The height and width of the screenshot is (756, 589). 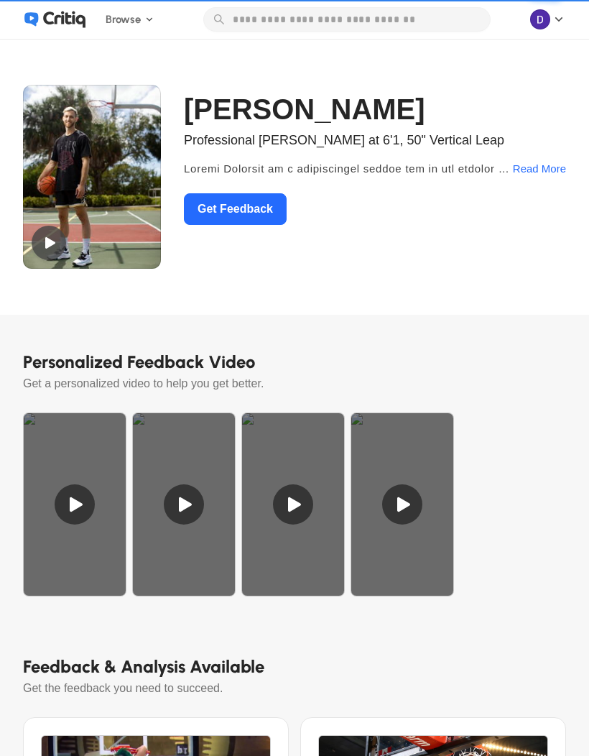 I want to click on span: Get a personalized video to help you get better., so click(x=295, y=388).